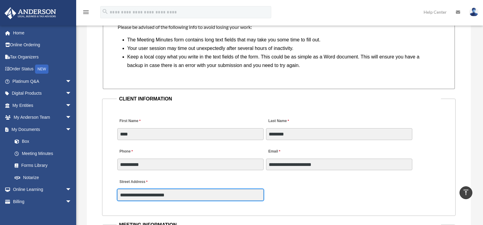  I want to click on a: vertical_align_top, so click(466, 193).